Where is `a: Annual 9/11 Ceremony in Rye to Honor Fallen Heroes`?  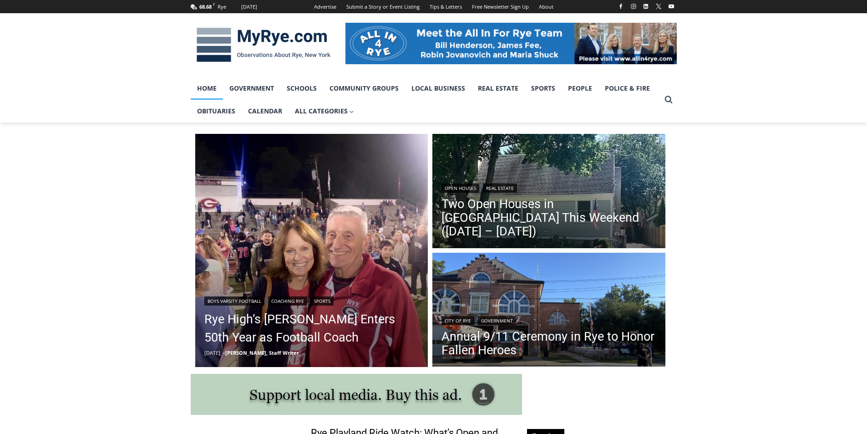 a: Annual 9/11 Ceremony in Rye to Honor Fallen Heroes is located at coordinates (549, 343).